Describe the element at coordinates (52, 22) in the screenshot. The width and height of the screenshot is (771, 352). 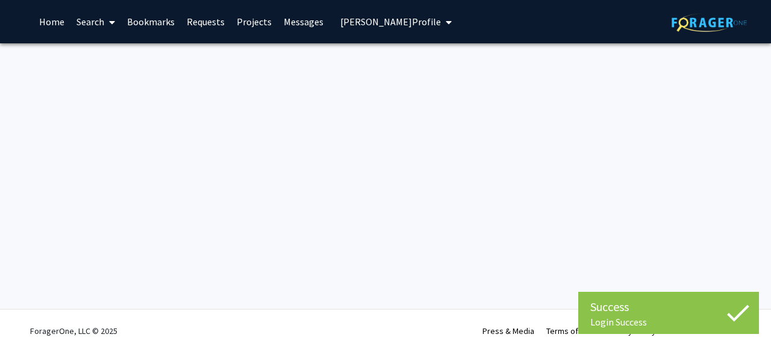
I see `a: Home` at that location.